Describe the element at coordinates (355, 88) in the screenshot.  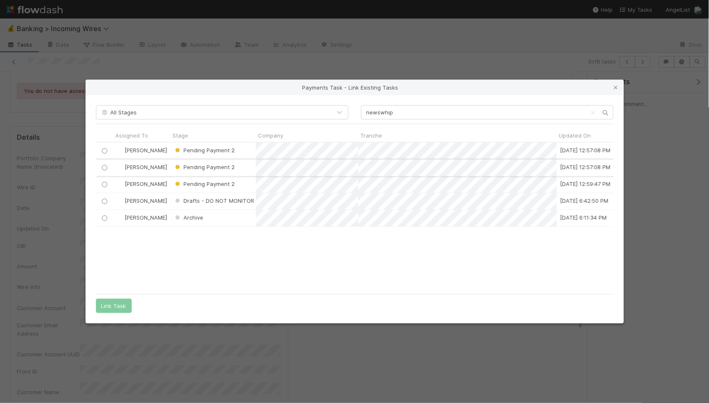
I see `div: Payments Task - Link Existing Tasks` at that location.